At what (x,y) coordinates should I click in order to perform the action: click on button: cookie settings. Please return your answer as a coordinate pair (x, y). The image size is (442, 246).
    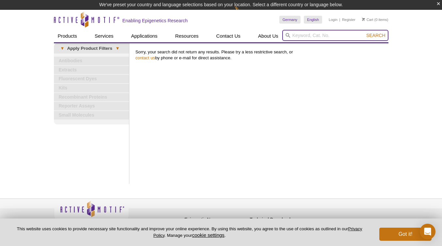
    Looking at the image, I should click on (208, 234).